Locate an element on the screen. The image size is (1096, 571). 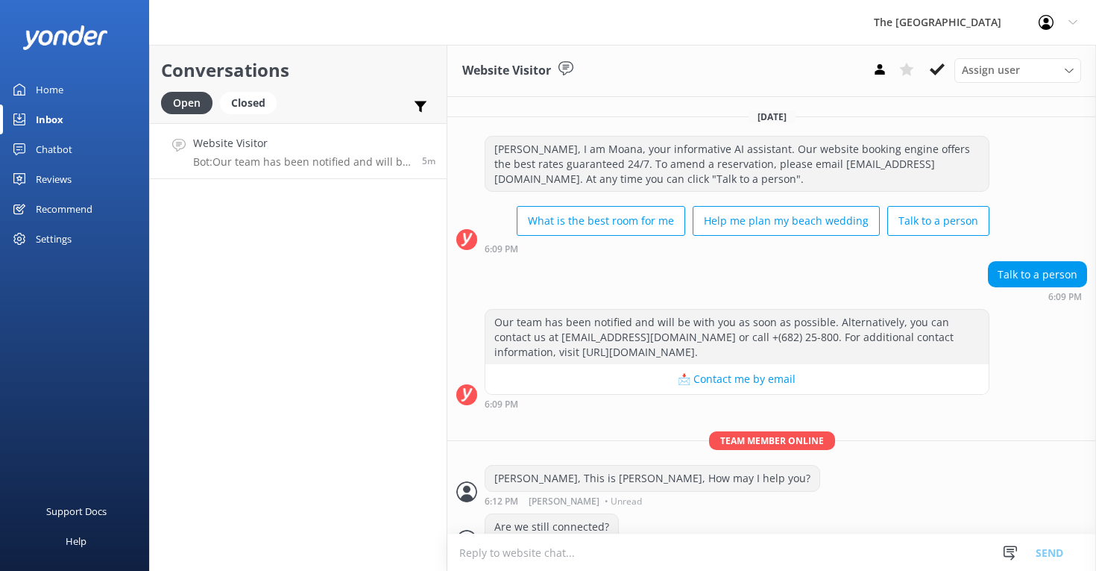
span: Aug 22 2025 12:09am (UTC -10:00) Pacific/Honolulu is located at coordinates (429, 160).